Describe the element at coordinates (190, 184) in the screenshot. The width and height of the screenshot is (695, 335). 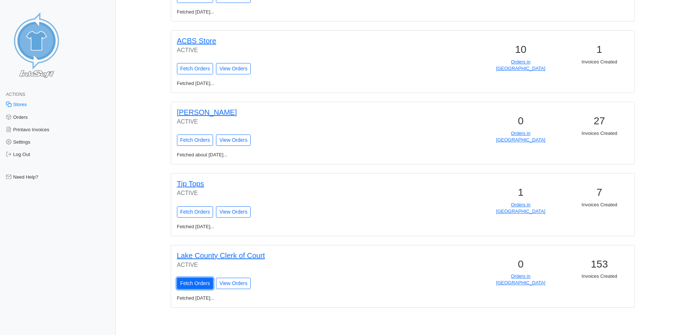
I see `a: Tip Tops` at that location.